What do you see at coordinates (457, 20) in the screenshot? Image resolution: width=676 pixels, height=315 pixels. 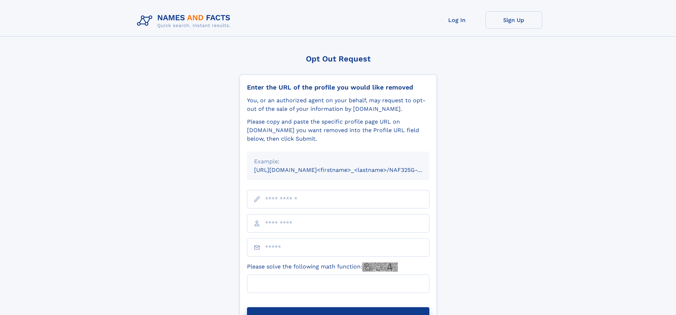 I see `a: Log In` at bounding box center [457, 20].